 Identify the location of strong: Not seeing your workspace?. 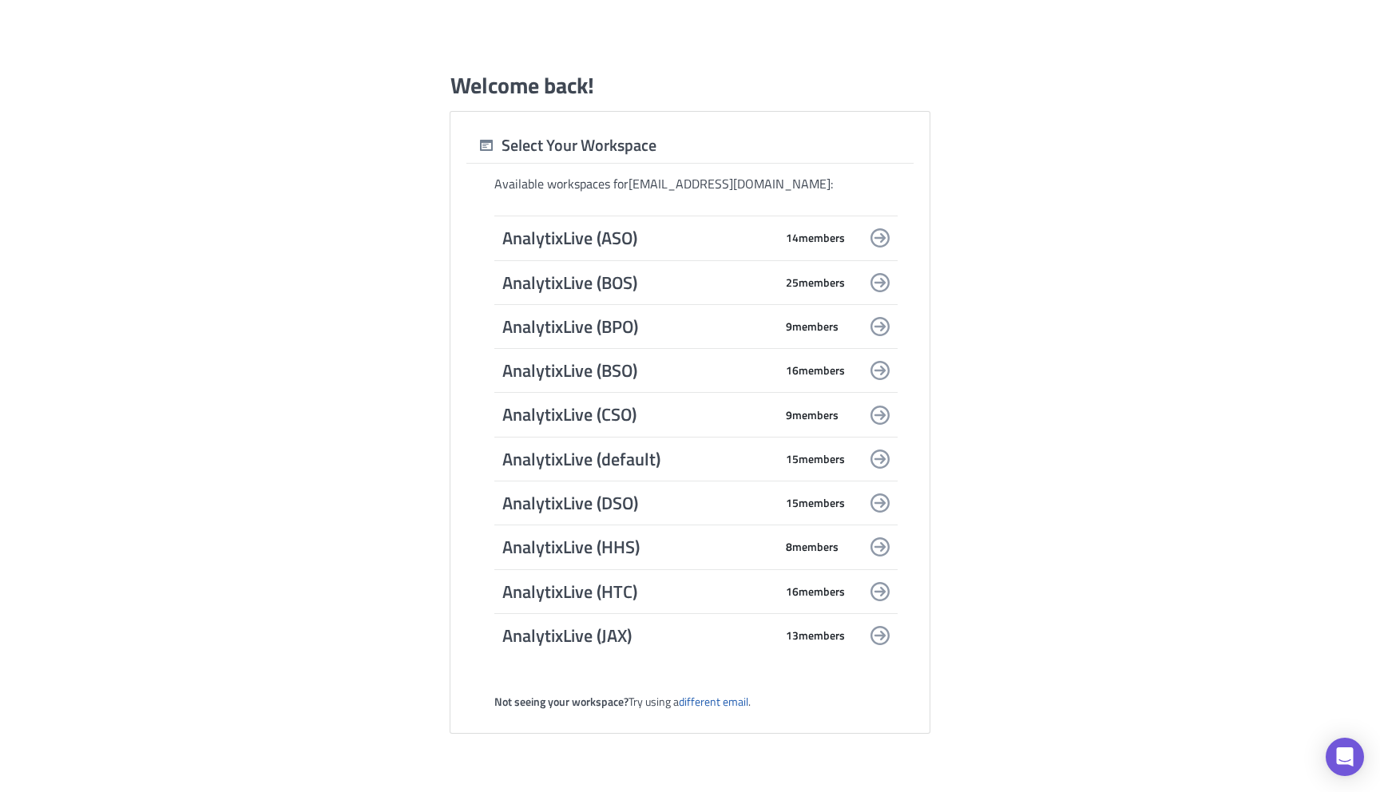
(561, 701).